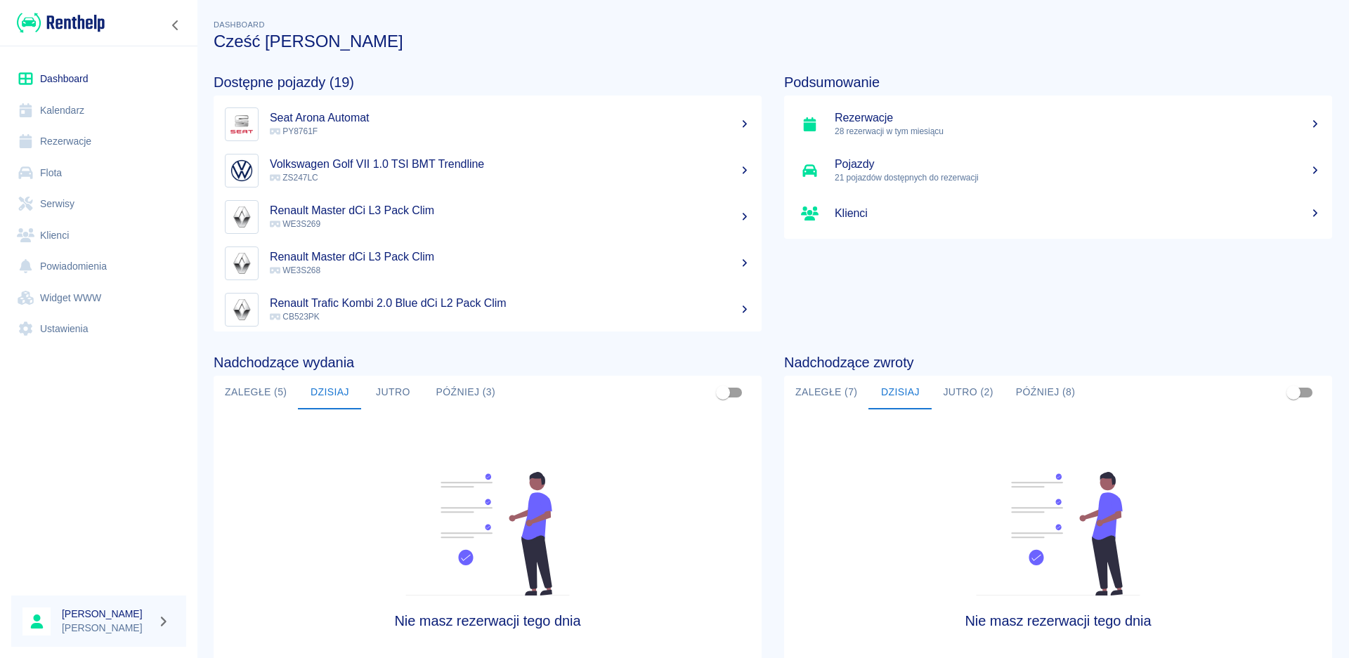 The image size is (1349, 658). What do you see at coordinates (98, 110) in the screenshot?
I see `a: Kalendarz` at bounding box center [98, 110].